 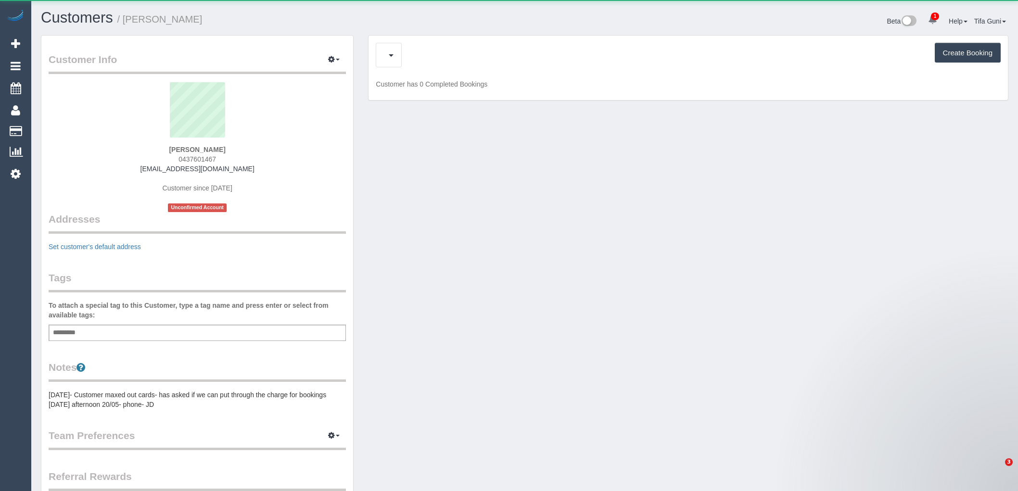 What do you see at coordinates (197, 282) in the screenshot?
I see `legend: Tags` at bounding box center [197, 282].